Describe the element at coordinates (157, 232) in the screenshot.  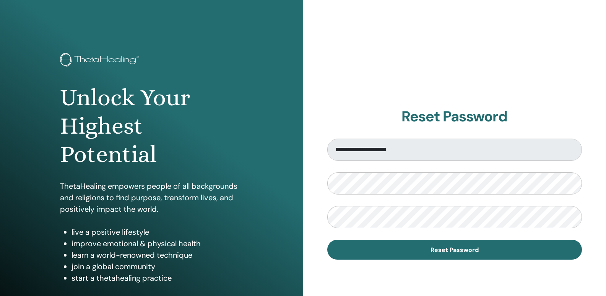
I see `li: live a positive lifestyle` at that location.